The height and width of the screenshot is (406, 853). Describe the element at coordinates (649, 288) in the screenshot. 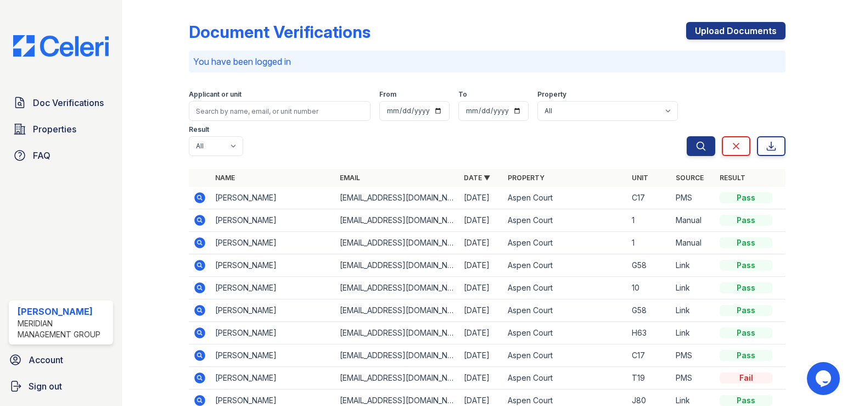

I see `td: 10` at that location.